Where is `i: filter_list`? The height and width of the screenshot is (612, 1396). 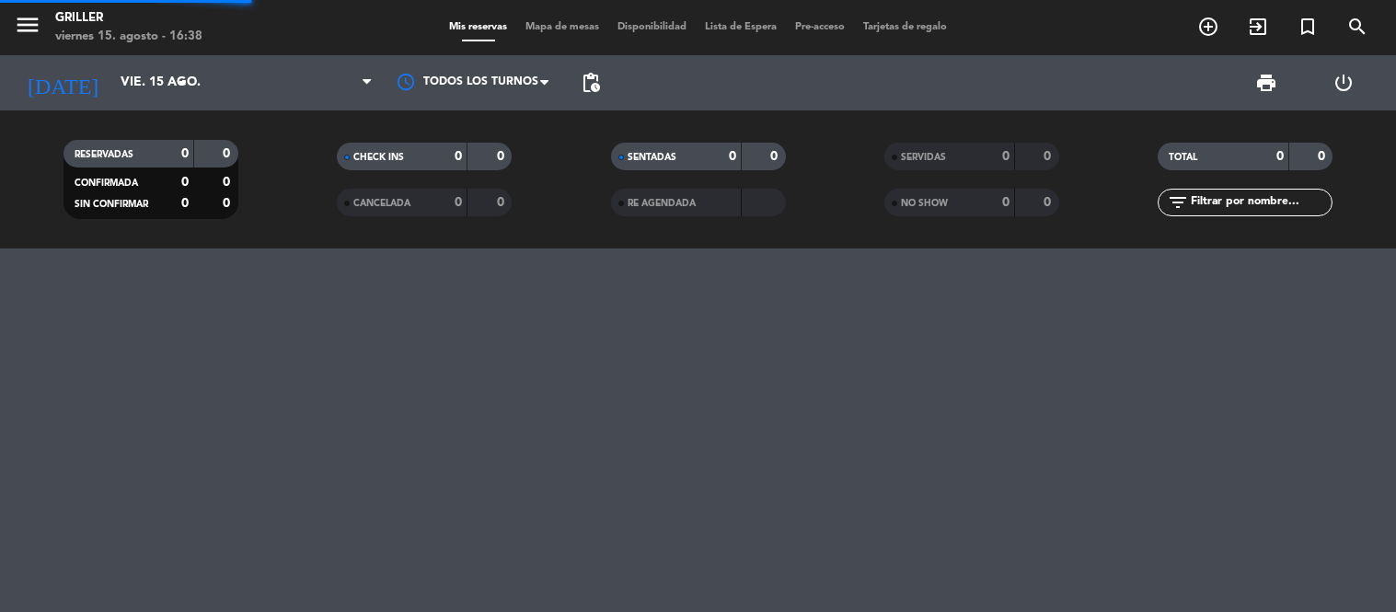 i: filter_list is located at coordinates (1178, 202).